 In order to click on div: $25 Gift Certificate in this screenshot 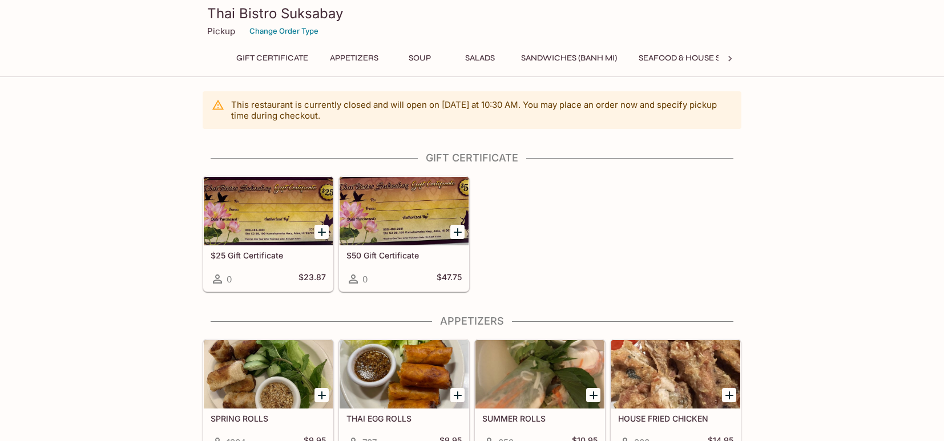, I will do `click(268, 211)`.